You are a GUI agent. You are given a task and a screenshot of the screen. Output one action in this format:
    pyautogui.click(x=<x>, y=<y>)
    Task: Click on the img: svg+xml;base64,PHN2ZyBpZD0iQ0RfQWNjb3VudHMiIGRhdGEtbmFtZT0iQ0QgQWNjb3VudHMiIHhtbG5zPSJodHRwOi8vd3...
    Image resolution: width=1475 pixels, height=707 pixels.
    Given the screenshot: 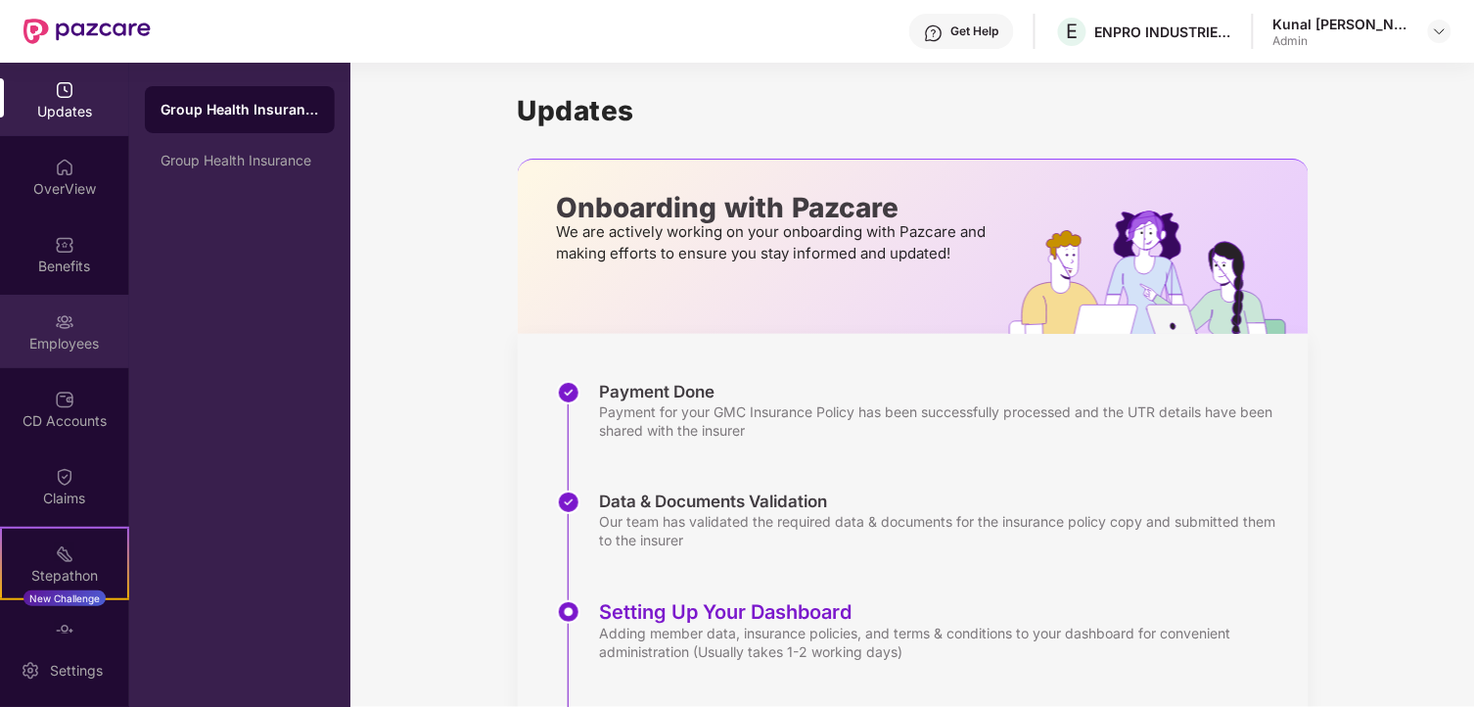 What is the action you would take?
    pyautogui.click(x=65, y=399)
    